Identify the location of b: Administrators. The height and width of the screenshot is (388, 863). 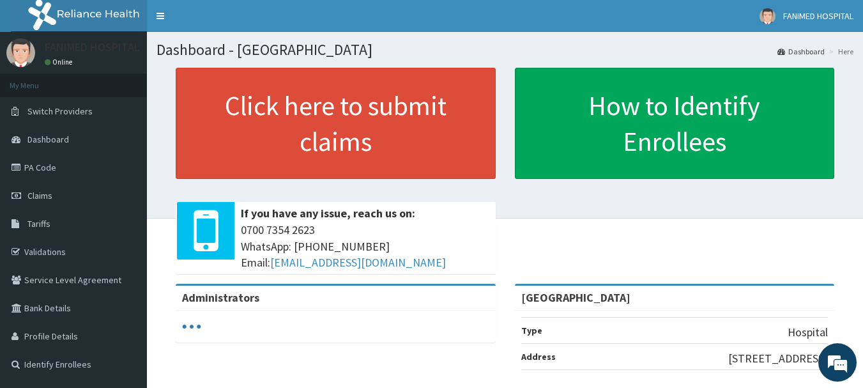
(220, 297).